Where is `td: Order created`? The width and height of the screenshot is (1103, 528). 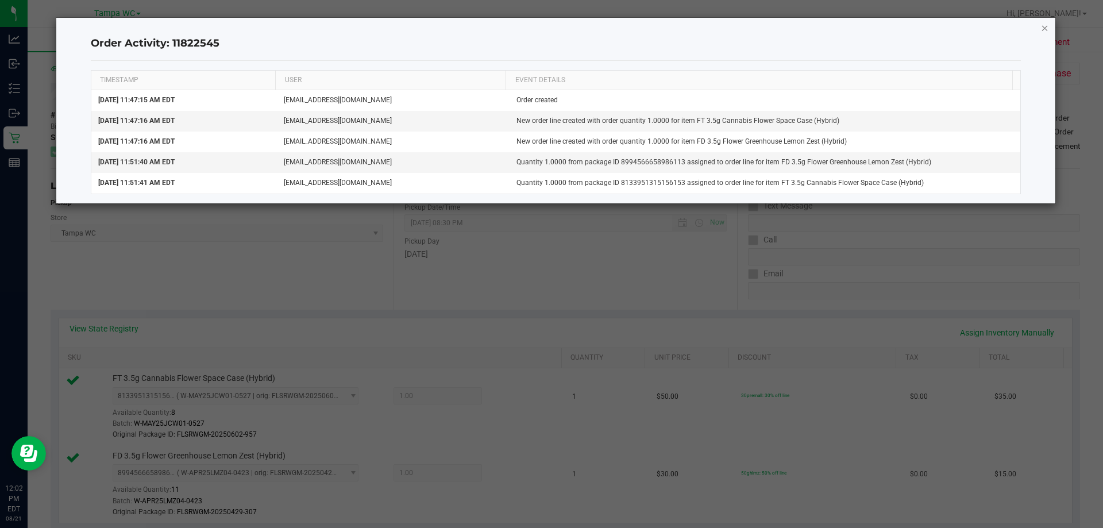
td: Order created is located at coordinates (765, 101).